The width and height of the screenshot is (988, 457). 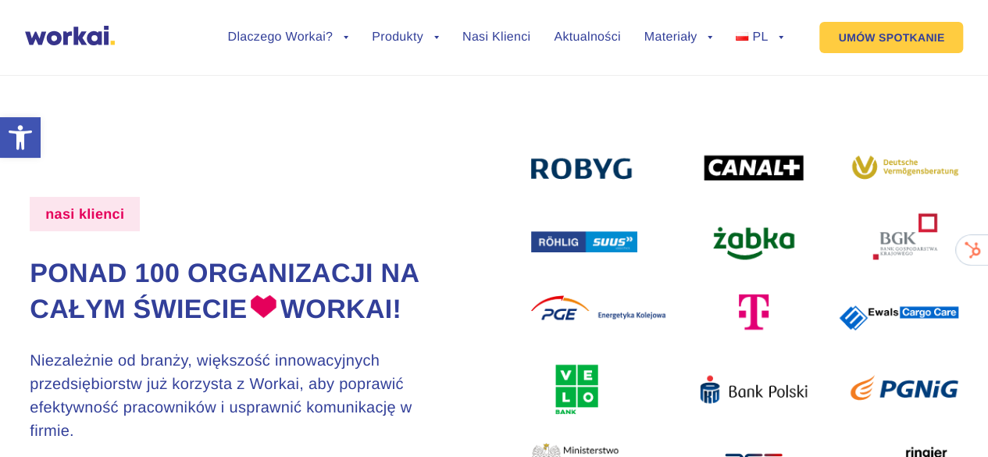 What do you see at coordinates (679, 38) in the screenshot?
I see `a: Materiały` at bounding box center [679, 38].